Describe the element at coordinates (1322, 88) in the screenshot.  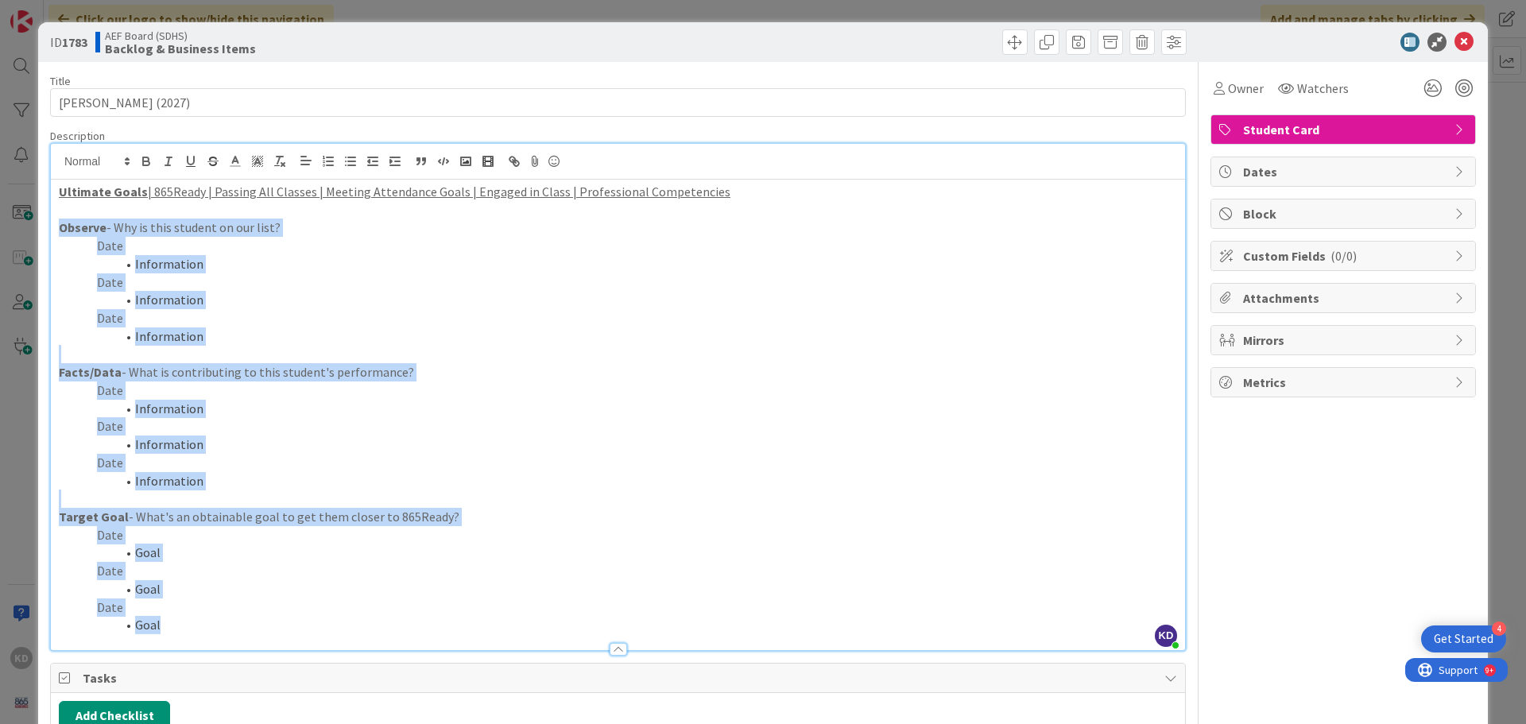
I see `span: Watchers` at that location.